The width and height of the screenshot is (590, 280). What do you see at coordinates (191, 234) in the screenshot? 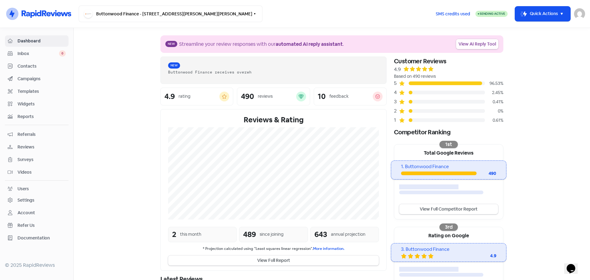
I see `div: this month` at bounding box center [191, 234].